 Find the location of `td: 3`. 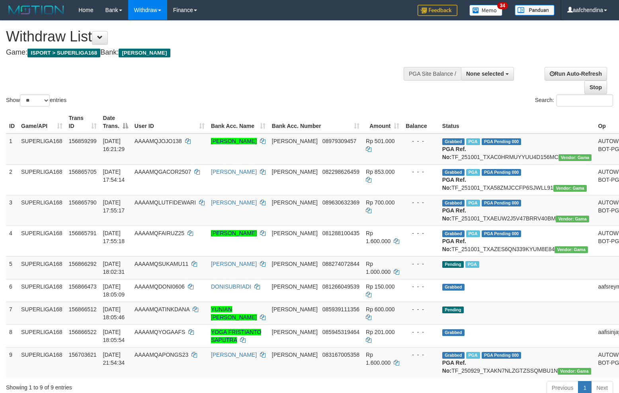

td: 3 is located at coordinates (12, 210).